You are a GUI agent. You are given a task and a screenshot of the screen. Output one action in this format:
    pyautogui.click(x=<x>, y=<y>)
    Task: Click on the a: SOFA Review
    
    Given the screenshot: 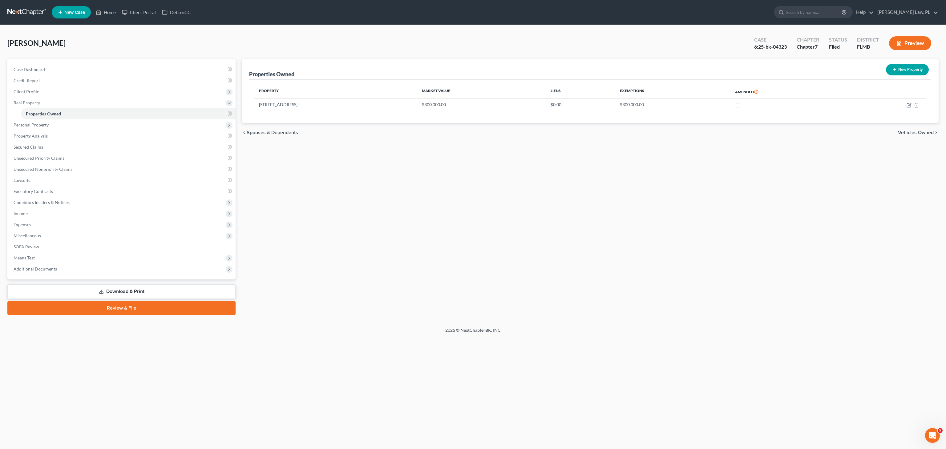 What is the action you would take?
    pyautogui.click(x=122, y=247)
    